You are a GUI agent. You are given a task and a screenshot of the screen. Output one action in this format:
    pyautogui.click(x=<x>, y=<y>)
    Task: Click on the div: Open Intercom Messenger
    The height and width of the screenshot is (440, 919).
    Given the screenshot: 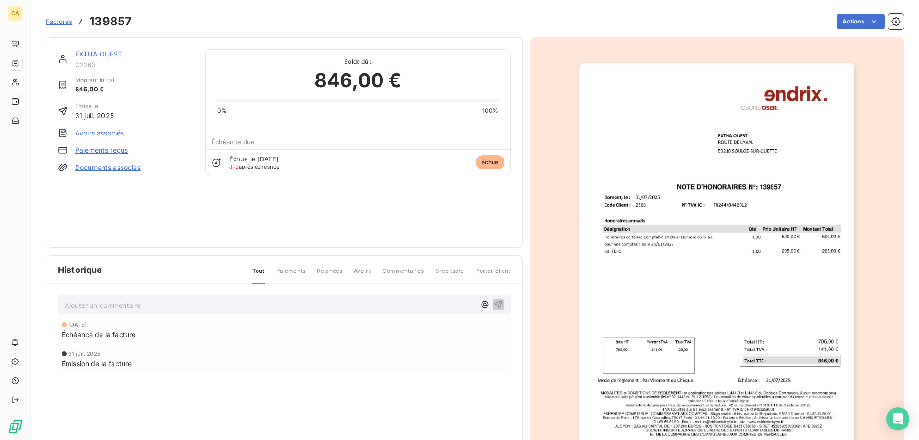 What is the action you would take?
    pyautogui.click(x=898, y=419)
    